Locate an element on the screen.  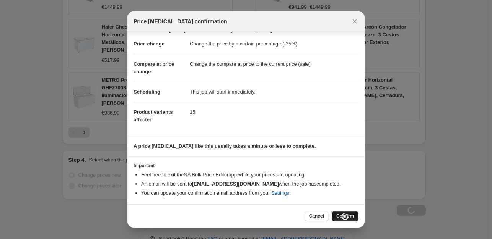
span: Price change is located at coordinates (149, 44).